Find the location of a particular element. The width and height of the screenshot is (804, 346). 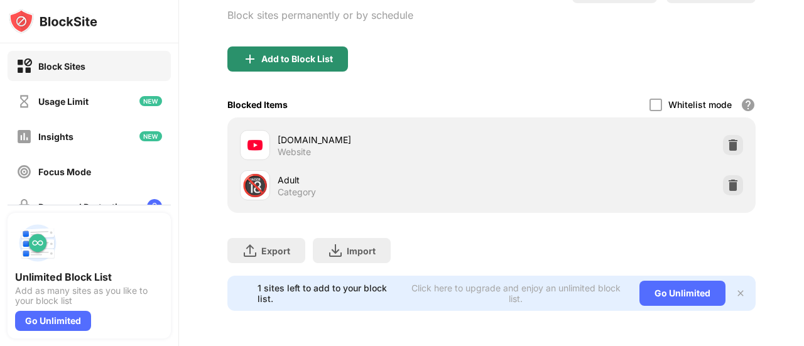

div: Import is located at coordinates (361, 251).